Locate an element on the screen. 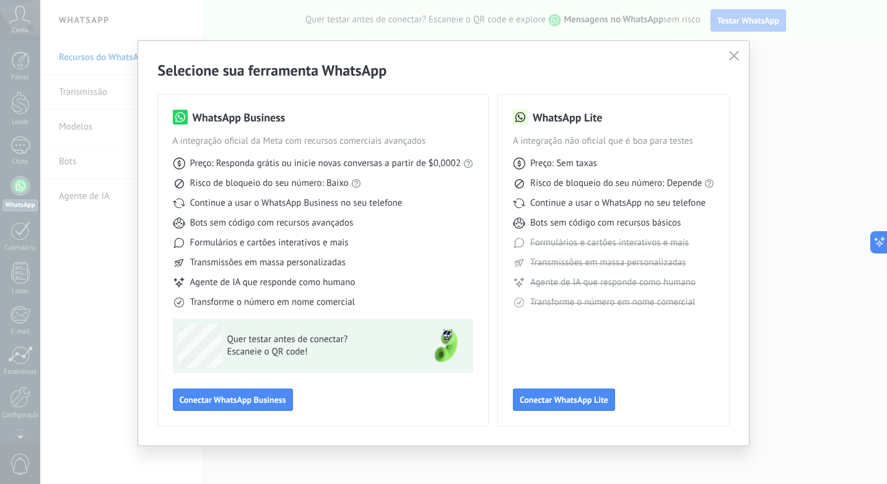 The width and height of the screenshot is (887, 484). span: Conectar WhatsApp Business is located at coordinates (233, 399).